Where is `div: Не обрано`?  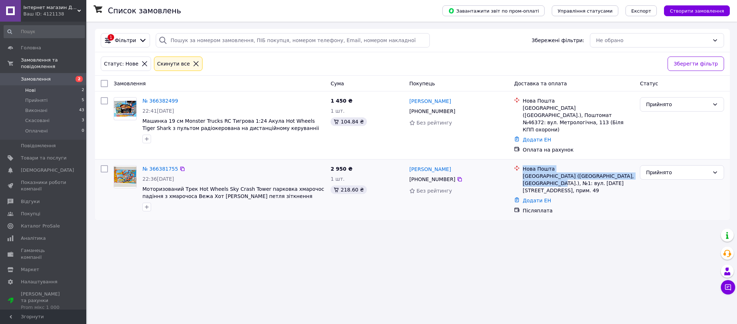 div: Не обрано is located at coordinates (653, 40).